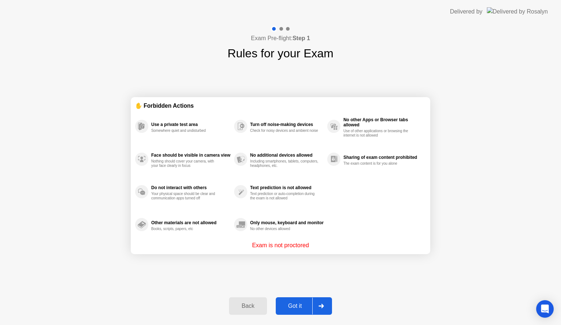 Image resolution: width=561 pixels, height=325 pixels. What do you see at coordinates (185, 196) in the screenshot?
I see `div: Your physical space should be clear and communication apps turned off` at bounding box center [185, 196].